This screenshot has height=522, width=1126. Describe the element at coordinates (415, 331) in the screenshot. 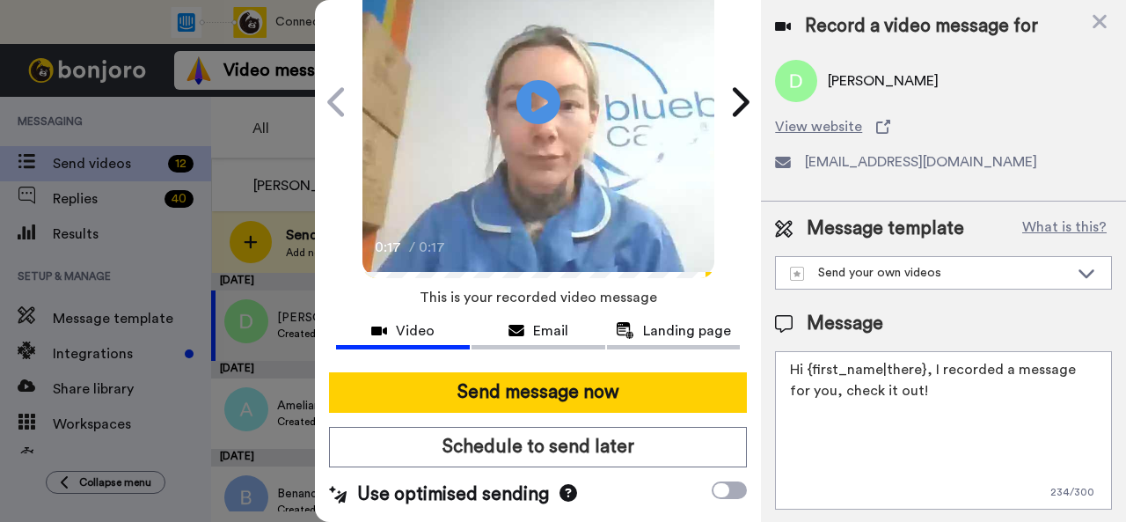

I see `span: Video` at that location.